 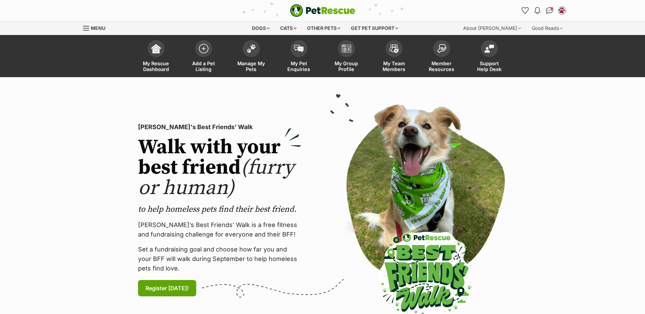 I want to click on img: dashboard-icon-eb2f2d2d3e046f16d808141f083e7271f6b2e854fb5c12c21221c1fb7104beca.svg, so click(x=156, y=49).